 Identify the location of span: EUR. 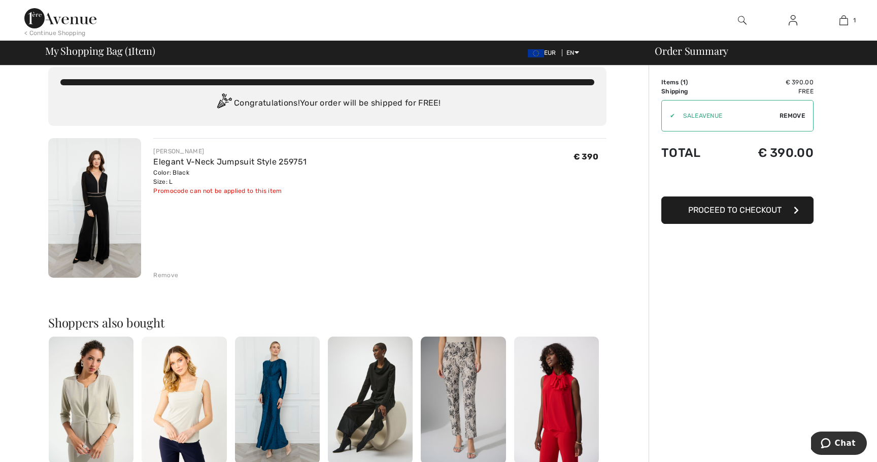
(544, 53).